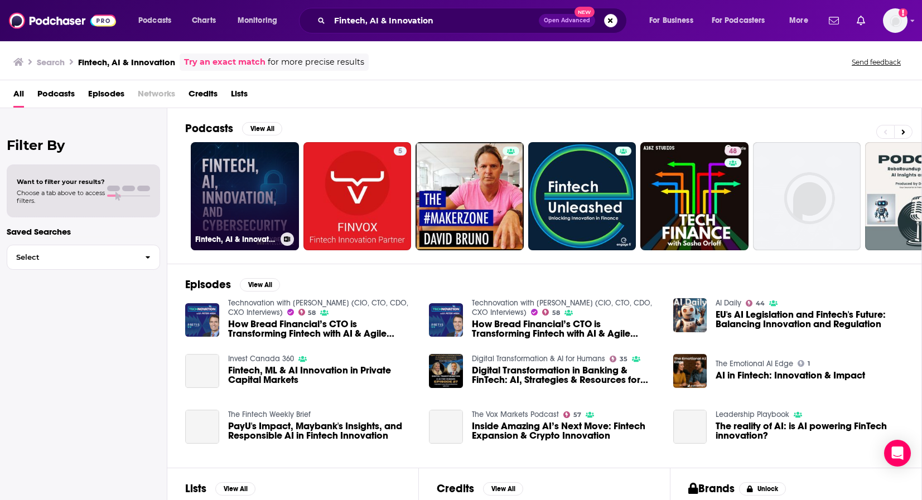 The width and height of the screenshot is (922, 500). I want to click on a: Leadership Playbook, so click(752, 414).